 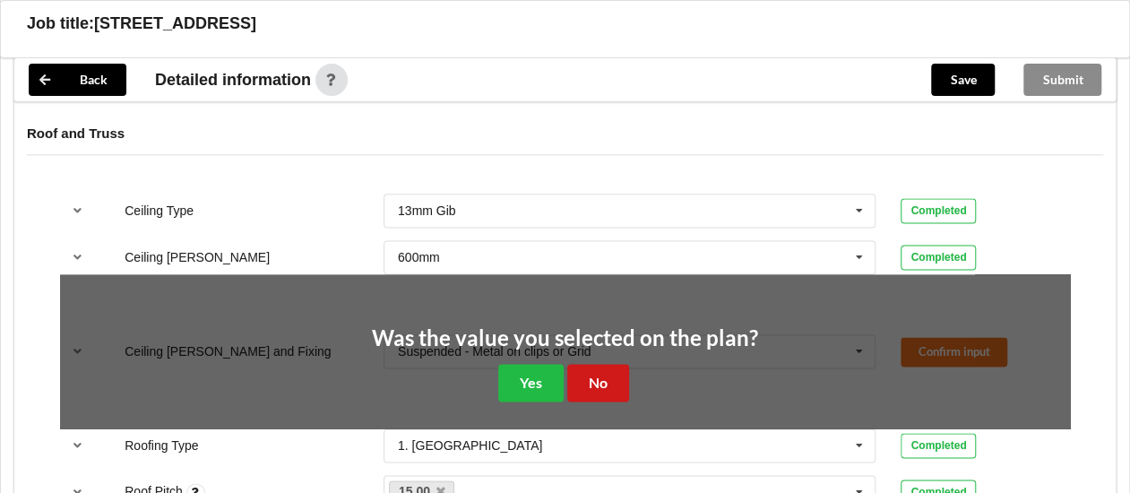 I want to click on div: 600mm, so click(x=419, y=257).